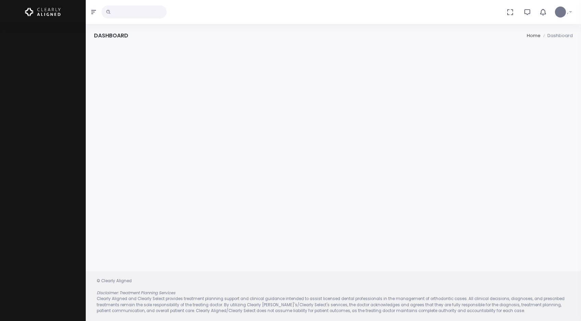  What do you see at coordinates (43, 12) in the screenshot?
I see `a: Logo Horizontal` at bounding box center [43, 12].